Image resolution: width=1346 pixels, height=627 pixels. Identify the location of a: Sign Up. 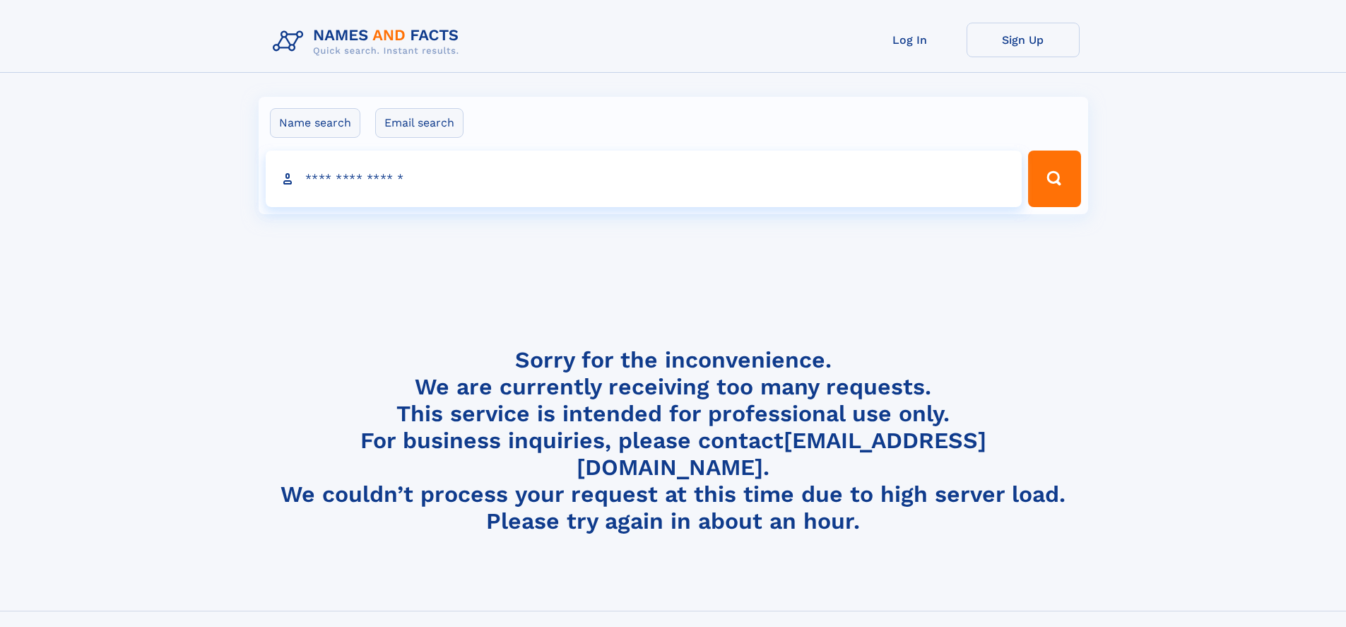
(1023, 40).